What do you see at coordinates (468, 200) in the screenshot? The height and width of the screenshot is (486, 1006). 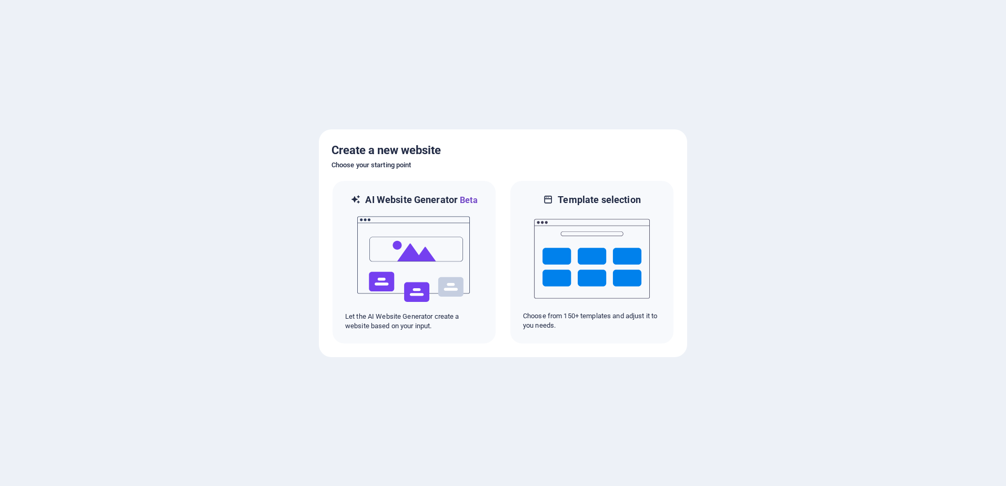 I see `span: Beta` at bounding box center [468, 200].